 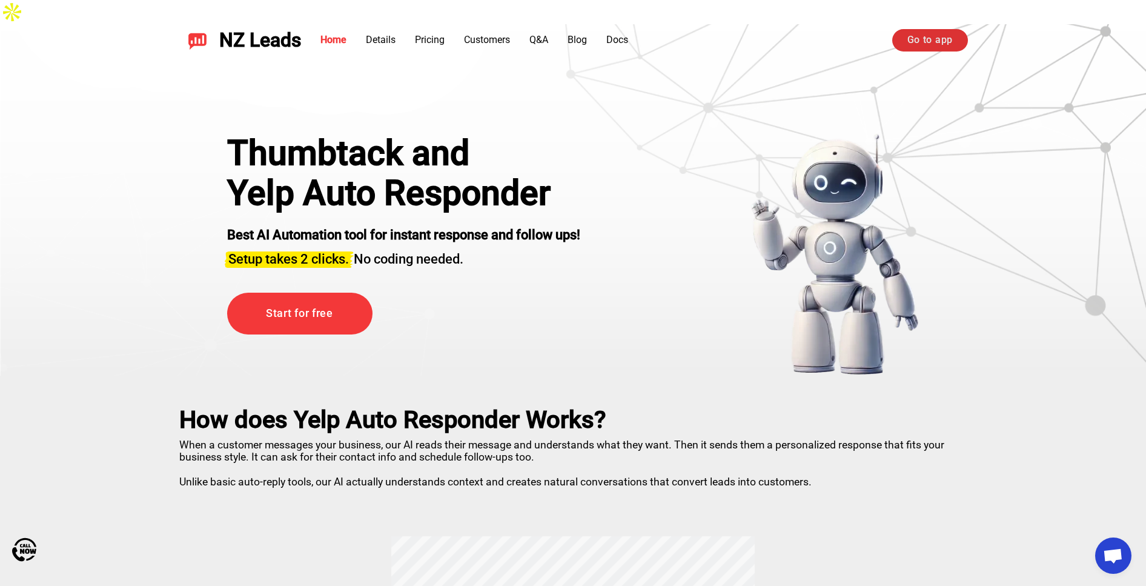 I want to click on span: NZ Leads, so click(x=260, y=40).